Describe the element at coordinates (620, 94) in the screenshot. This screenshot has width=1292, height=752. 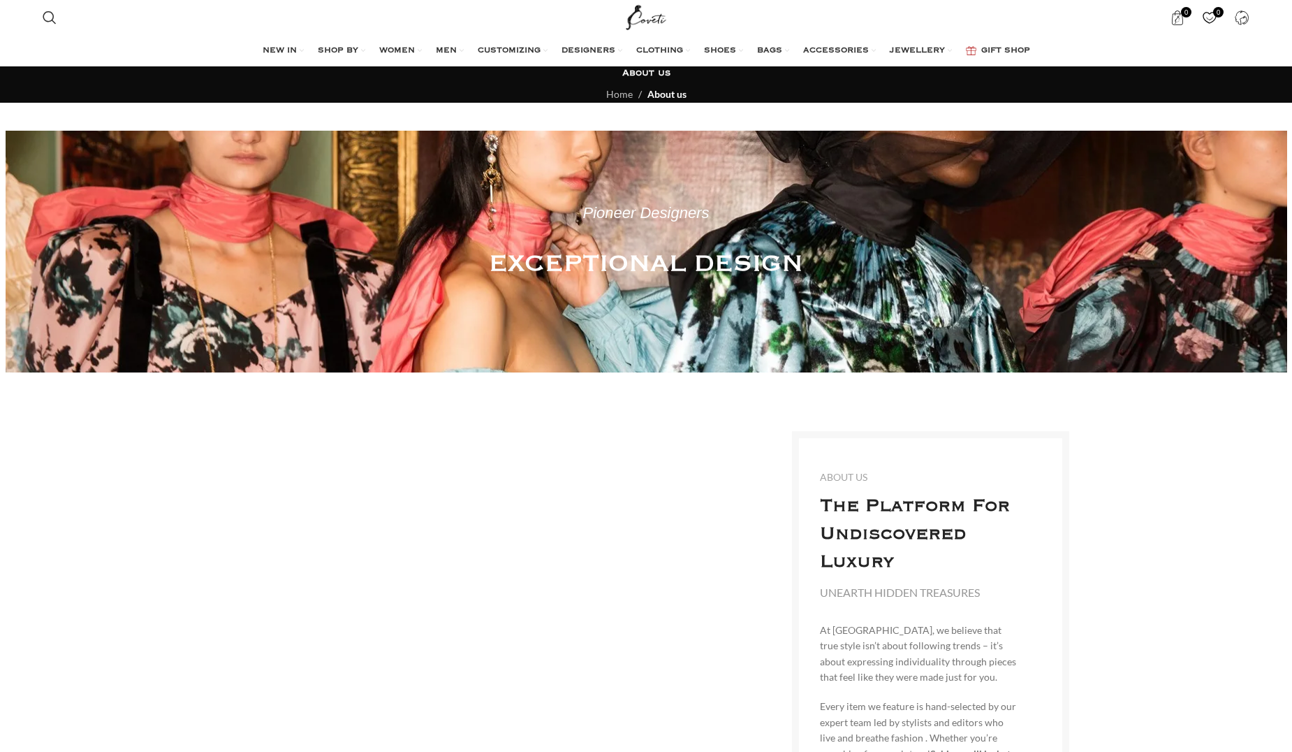
I see `a: Home` at that location.